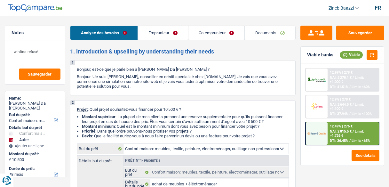  What do you see at coordinates (183, 109) in the screenshot?
I see `p: : Quel projet souhaitez-vous financer pour 10 500 € ?` at bounding box center [183, 109].